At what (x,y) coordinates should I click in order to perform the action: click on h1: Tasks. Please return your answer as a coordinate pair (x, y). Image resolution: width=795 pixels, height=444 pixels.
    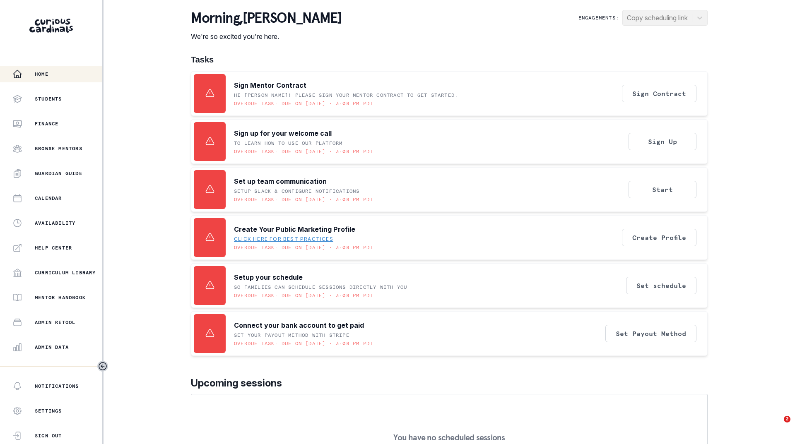
    Looking at the image, I should click on (449, 60).